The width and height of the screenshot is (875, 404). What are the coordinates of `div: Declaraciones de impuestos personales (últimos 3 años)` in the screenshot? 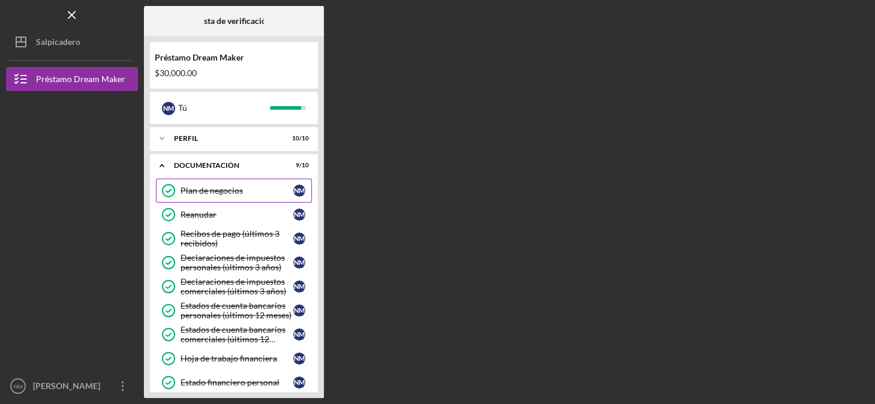 It's located at (237, 263).